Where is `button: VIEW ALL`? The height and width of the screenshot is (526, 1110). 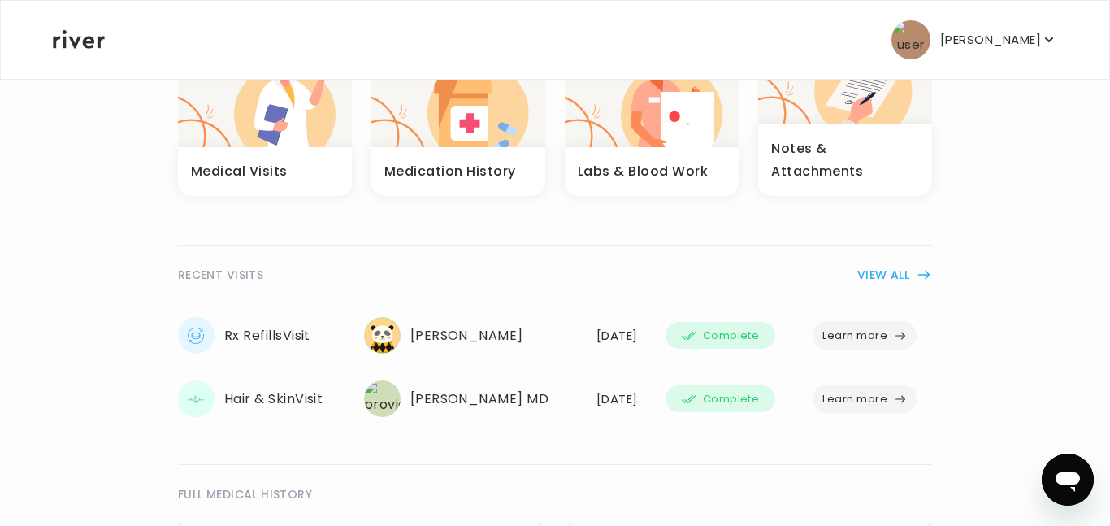
button: VIEW ALL is located at coordinates (894, 275).